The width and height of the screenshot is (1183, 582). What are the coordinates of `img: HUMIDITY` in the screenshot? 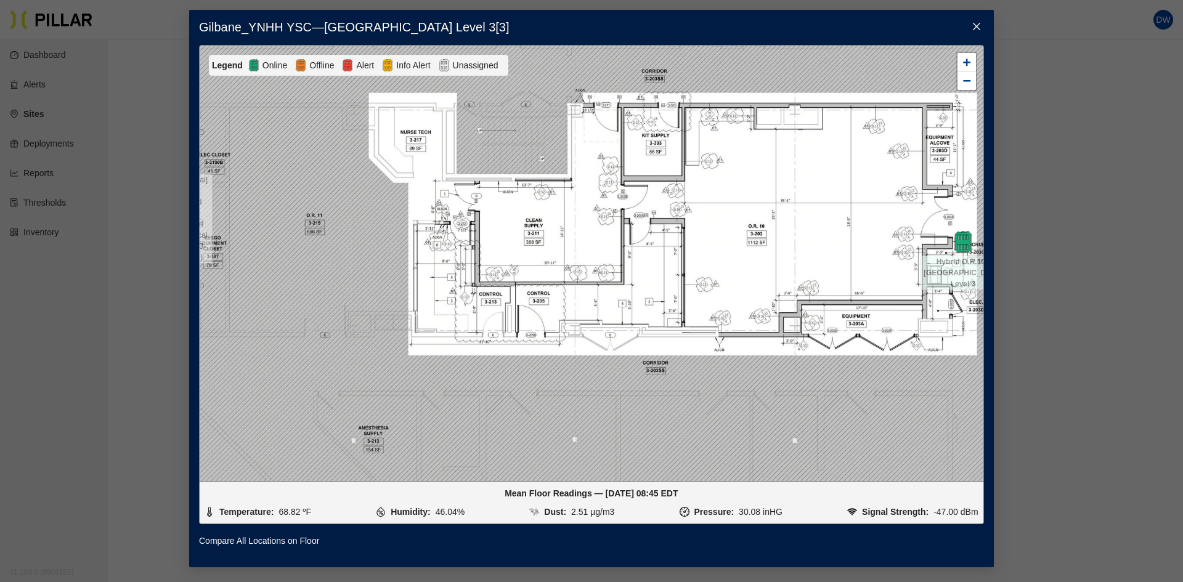 It's located at (381, 512).